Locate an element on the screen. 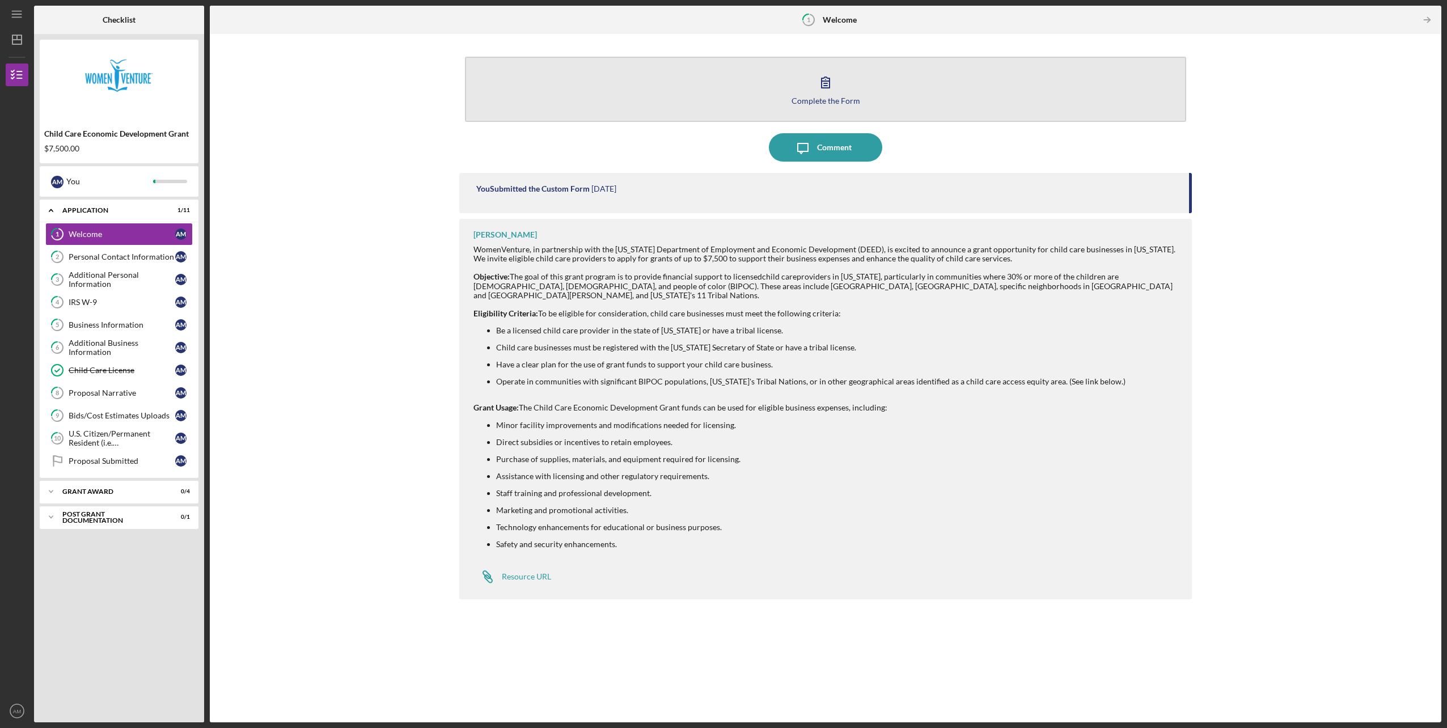 The image size is (1447, 728). div: 0 / 1 is located at coordinates (180, 517).